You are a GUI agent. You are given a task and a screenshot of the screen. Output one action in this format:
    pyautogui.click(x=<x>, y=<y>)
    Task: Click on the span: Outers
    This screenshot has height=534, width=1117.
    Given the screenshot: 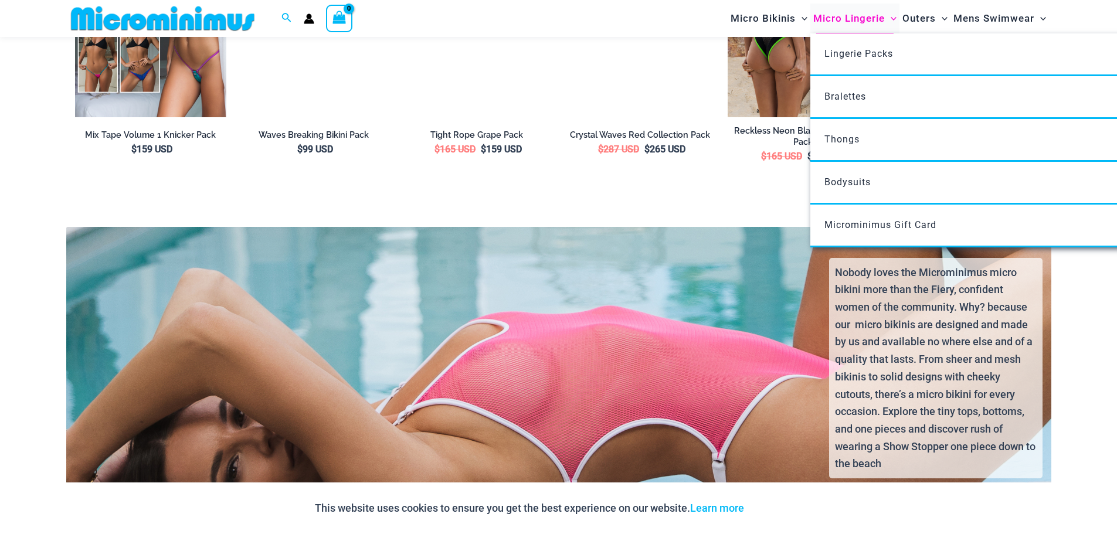 What is the action you would take?
    pyautogui.click(x=919, y=18)
    